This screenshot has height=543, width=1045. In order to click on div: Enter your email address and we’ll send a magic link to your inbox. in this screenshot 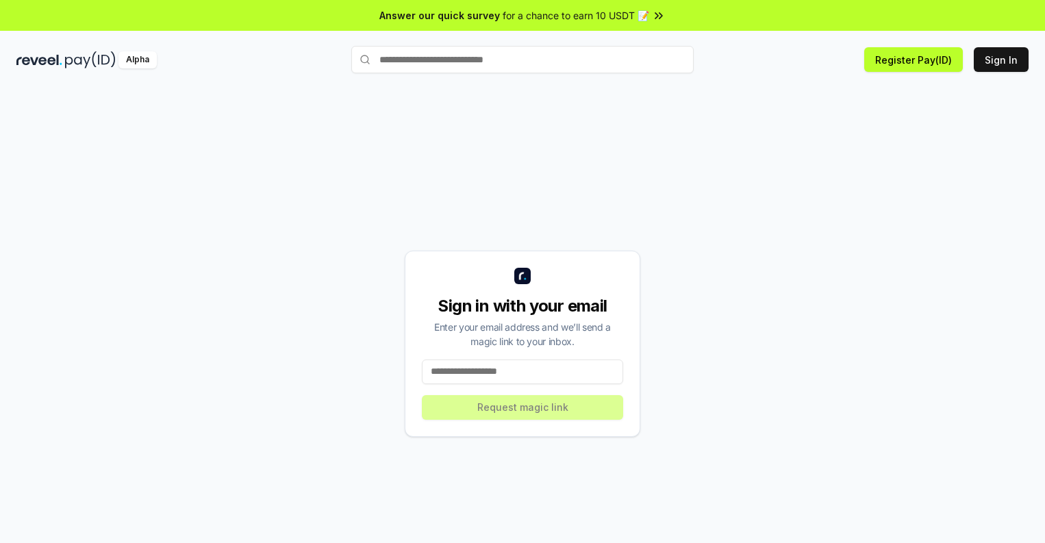, I will do `click(522, 334)`.